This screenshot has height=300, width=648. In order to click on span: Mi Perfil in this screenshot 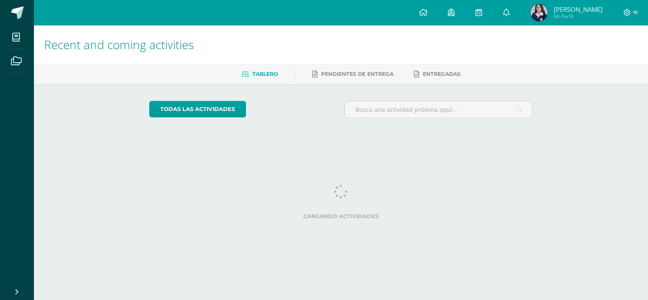, I will do `click(578, 16)`.